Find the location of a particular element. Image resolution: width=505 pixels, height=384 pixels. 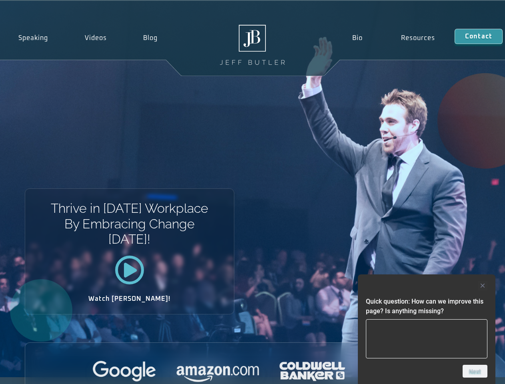

span: Contact is located at coordinates (479, 36).